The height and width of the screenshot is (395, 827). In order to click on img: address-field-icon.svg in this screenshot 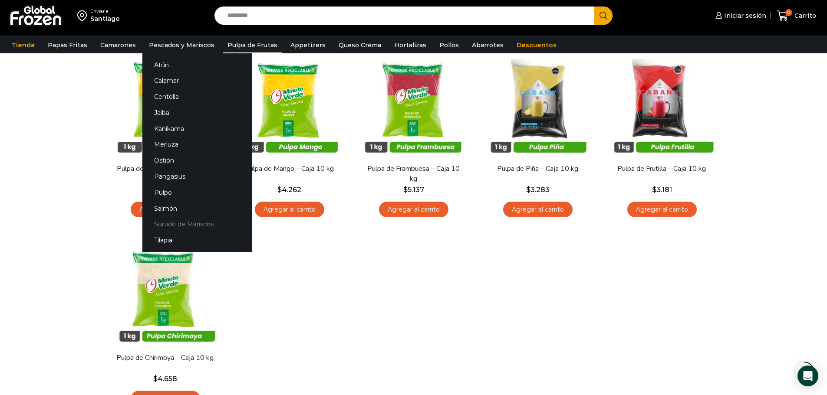, I will do `click(84, 16)`.